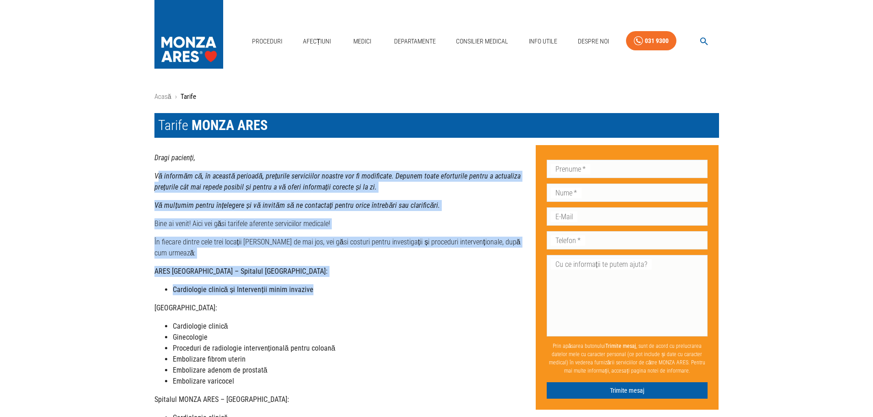  What do you see at coordinates (415, 41) in the screenshot?
I see `a: Departamente` at bounding box center [415, 41].